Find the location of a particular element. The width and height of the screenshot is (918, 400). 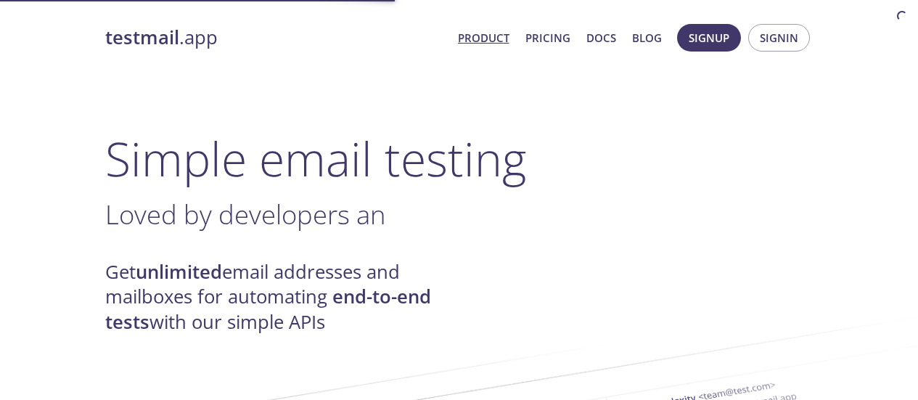

span: Signup is located at coordinates (709, 38).